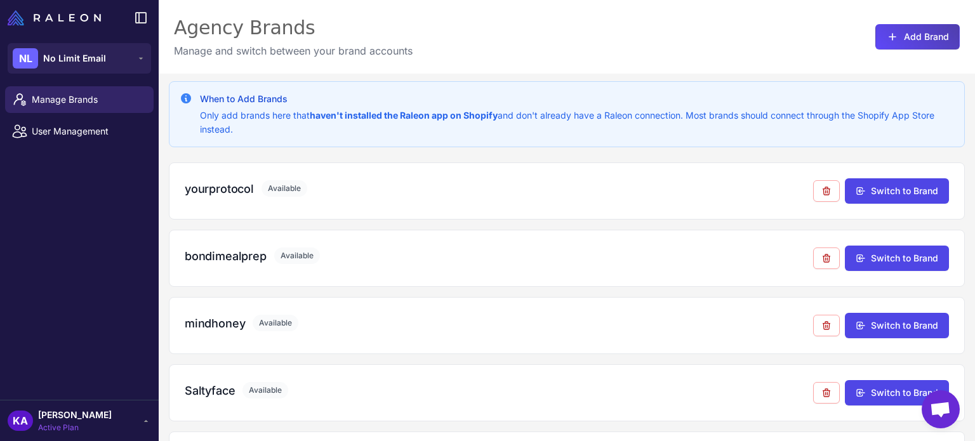 Image resolution: width=975 pixels, height=441 pixels. Describe the element at coordinates (225, 256) in the screenshot. I see `h3: bondimealprep` at that location.